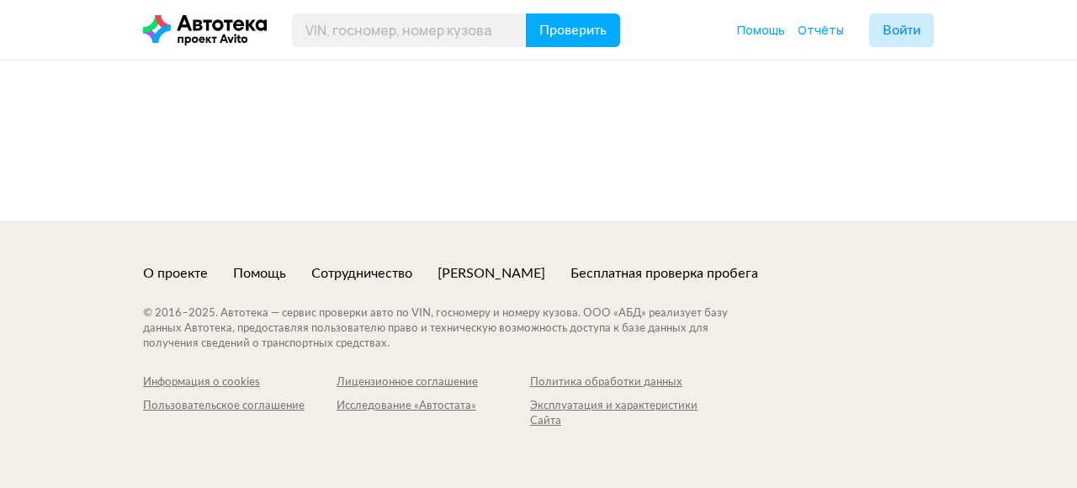  What do you see at coordinates (259, 274) in the screenshot?
I see `div: Помощь` at bounding box center [259, 274].